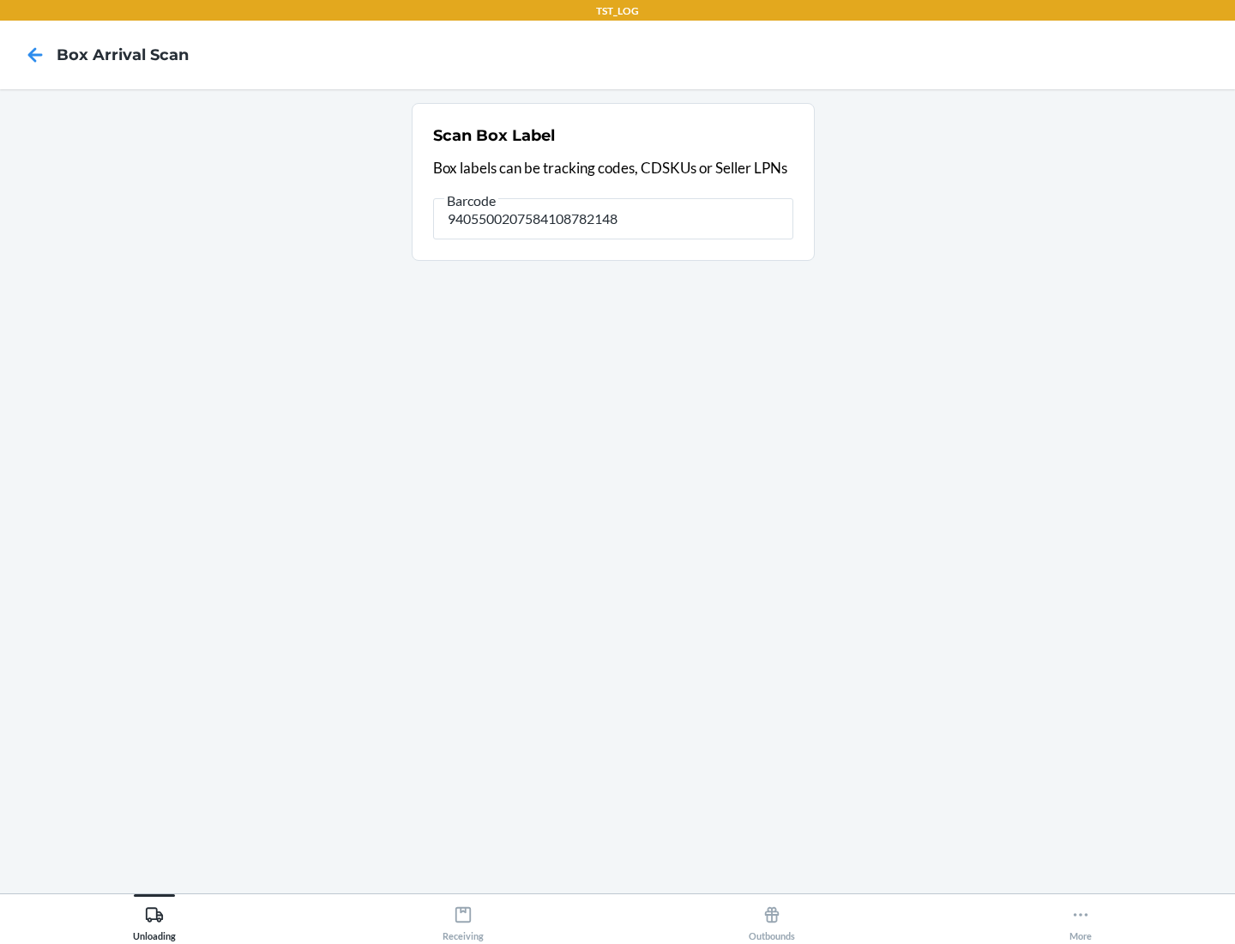 The width and height of the screenshot is (1235, 944). Describe the element at coordinates (618, 11) in the screenshot. I see `p: TST_LOG` at that location.